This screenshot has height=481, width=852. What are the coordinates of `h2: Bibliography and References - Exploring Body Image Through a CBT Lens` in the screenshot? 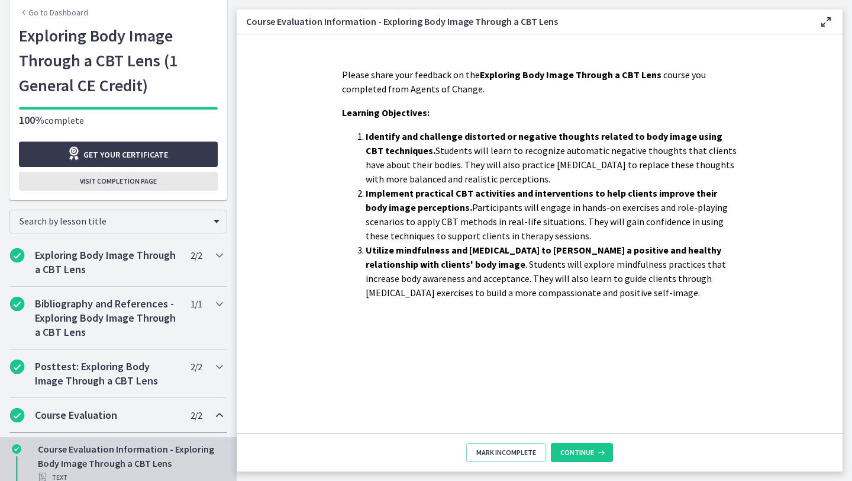 It's located at (107, 318).